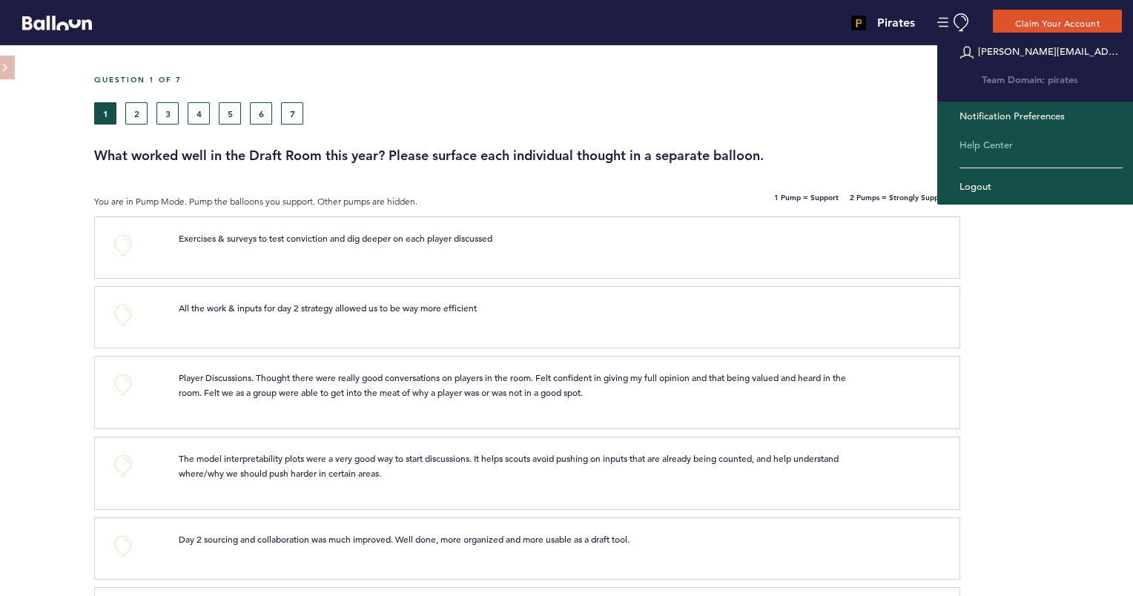 The width and height of the screenshot is (1133, 596). What do you see at coordinates (57, 23) in the screenshot?
I see `svg: Balloon` at bounding box center [57, 23].